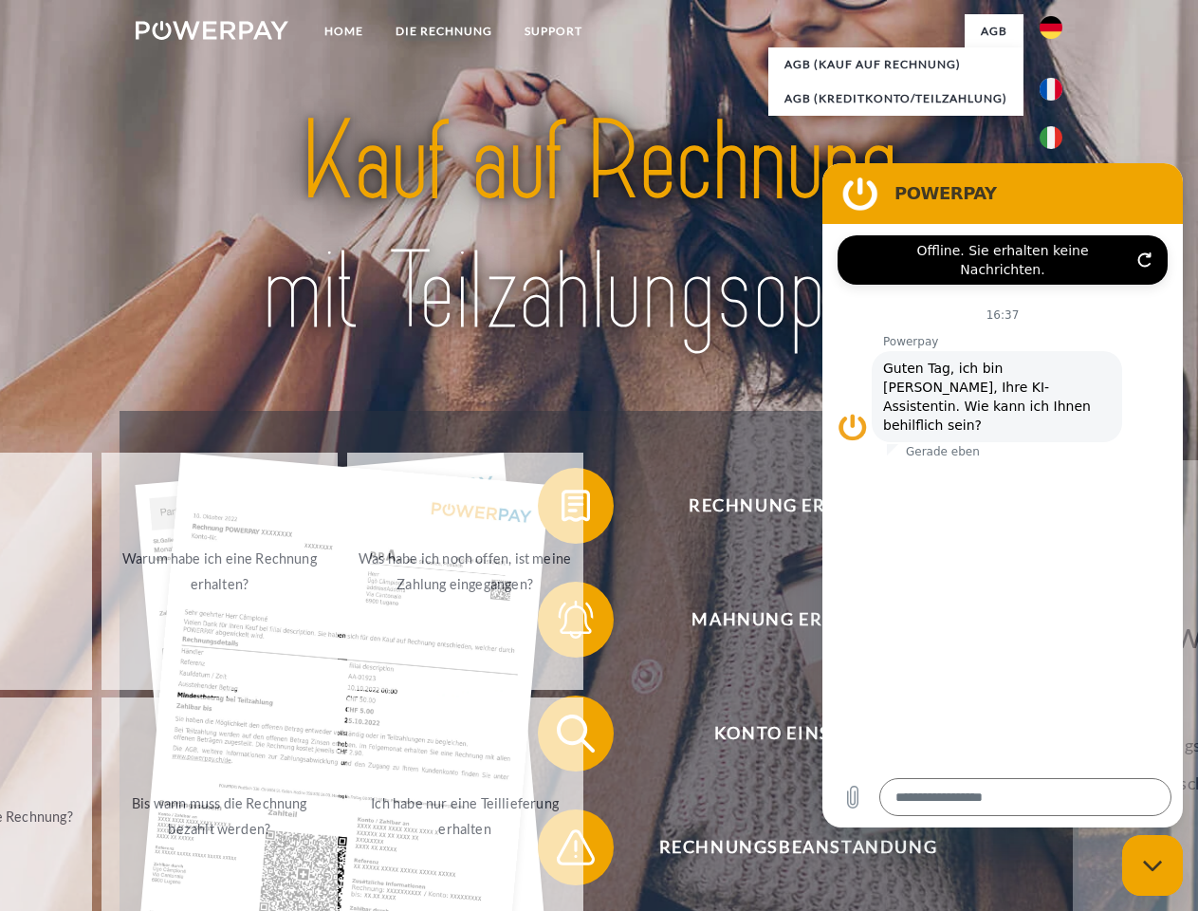 This screenshot has height=911, width=1198. What do you see at coordinates (323, 97) in the screenshot?
I see `button: Verbindung aktualisieren` at bounding box center [323, 97].